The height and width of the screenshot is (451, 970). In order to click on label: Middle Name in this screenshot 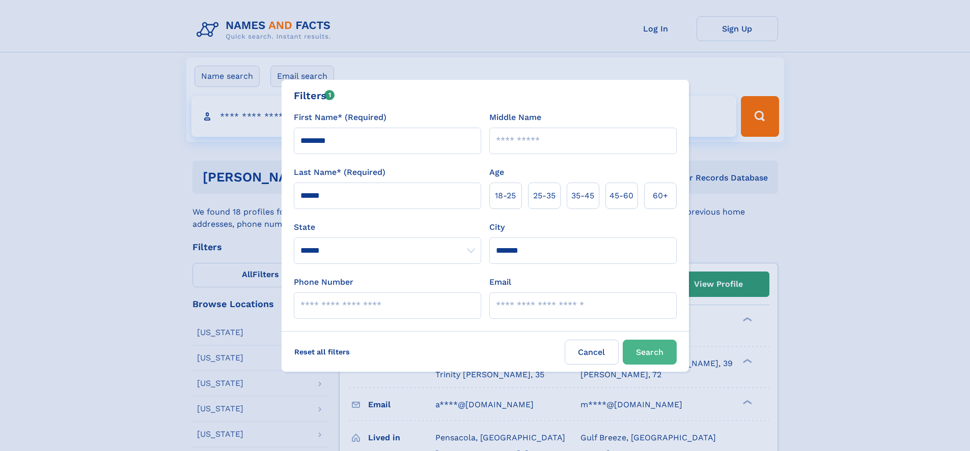, I will do `click(515, 118)`.